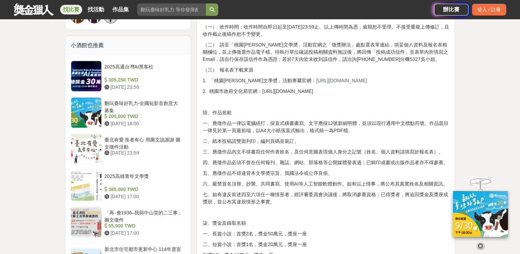  I want to click on p: 一、長篇小說：首獎2名，獎金50萬元，獎座一座, so click(326, 233).